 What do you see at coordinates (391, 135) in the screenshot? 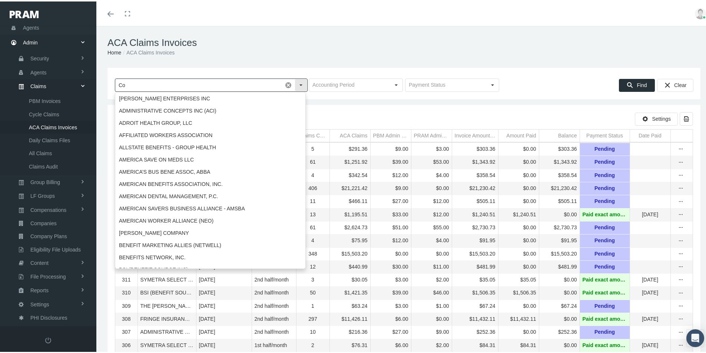
I see `td: Column PBM Admin Fee` at bounding box center [391, 135].